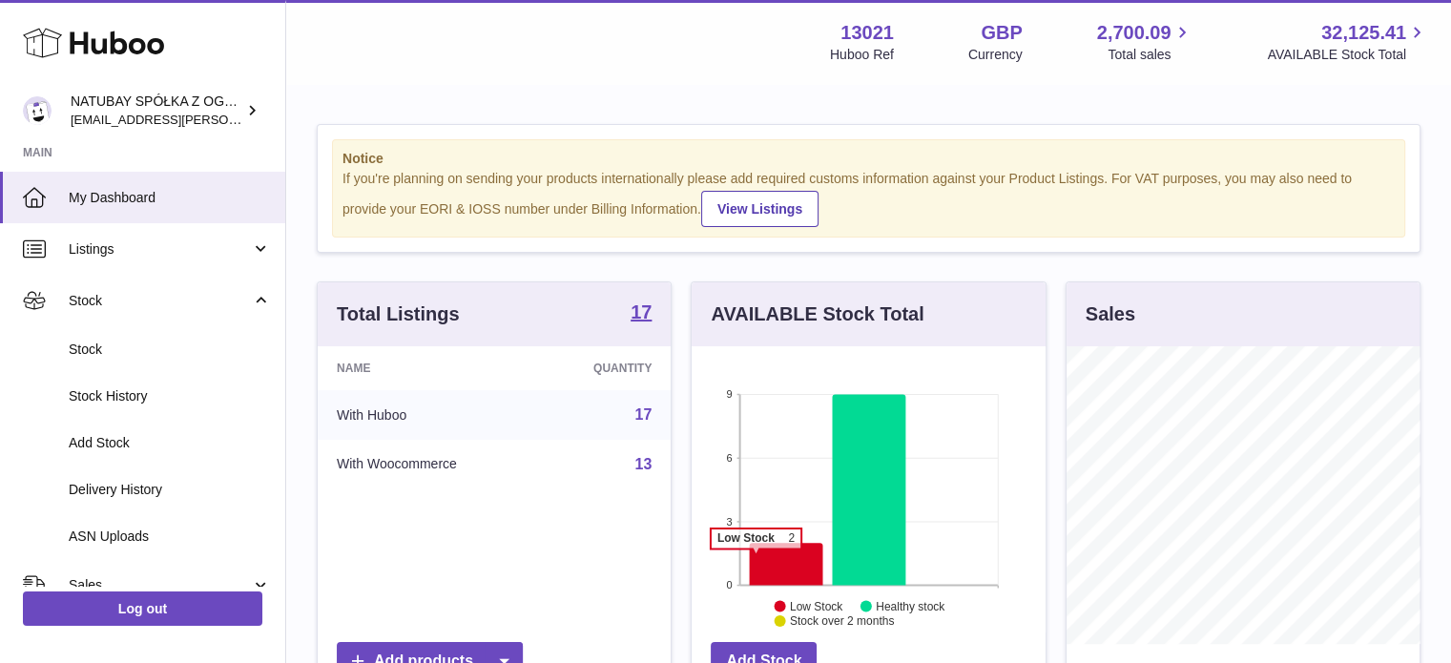 The width and height of the screenshot is (1451, 663). I want to click on div: If you're planning on sending your products internationally please add required customs informati..., so click(868, 198).